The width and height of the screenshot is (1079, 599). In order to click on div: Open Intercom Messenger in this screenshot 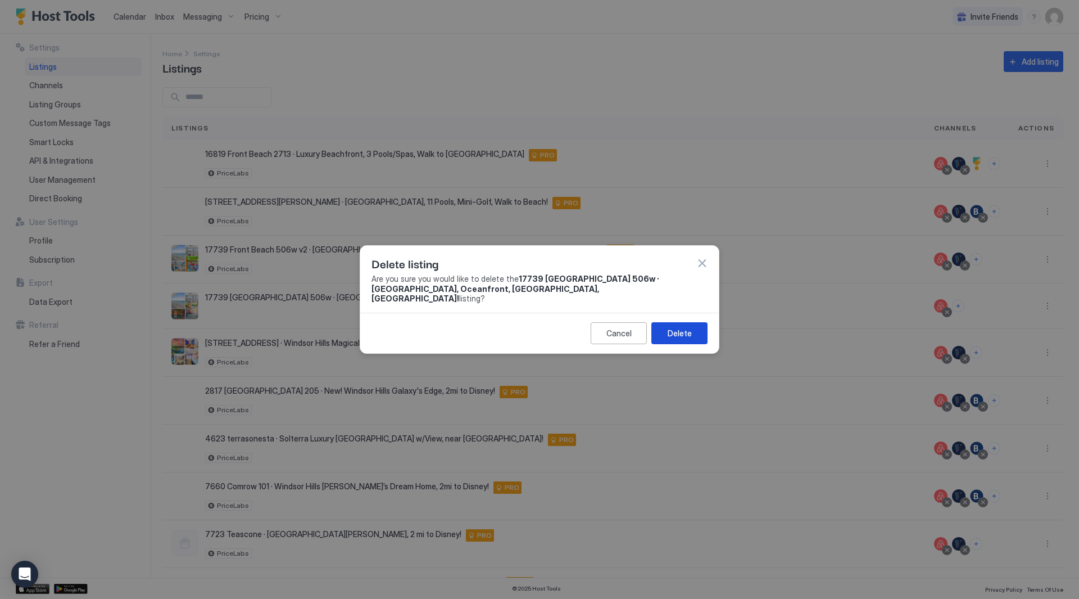, I will do `click(25, 574)`.